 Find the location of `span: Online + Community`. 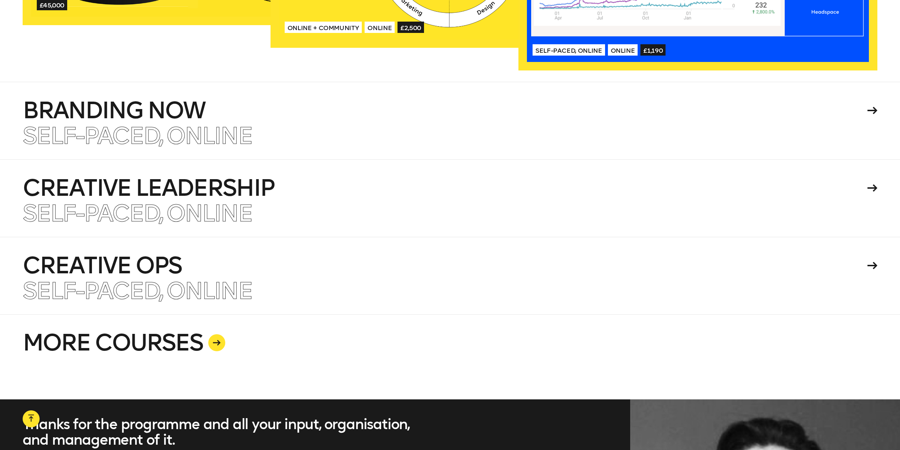

span: Online + Community is located at coordinates (323, 27).